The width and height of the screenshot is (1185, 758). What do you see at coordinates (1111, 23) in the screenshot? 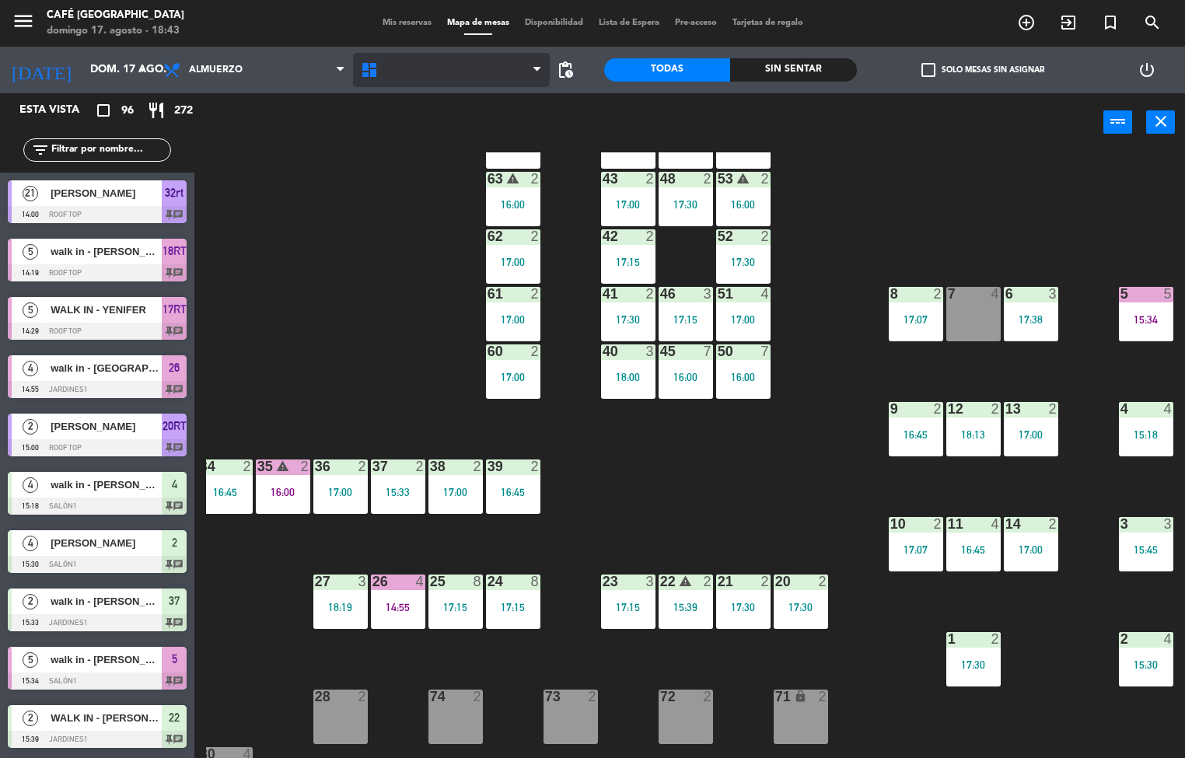
I see `i: turned_in_not` at bounding box center [1111, 23].